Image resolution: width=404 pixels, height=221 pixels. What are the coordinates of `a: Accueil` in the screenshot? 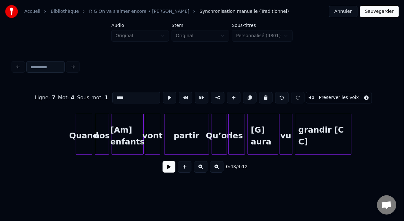 It's located at (32, 12).